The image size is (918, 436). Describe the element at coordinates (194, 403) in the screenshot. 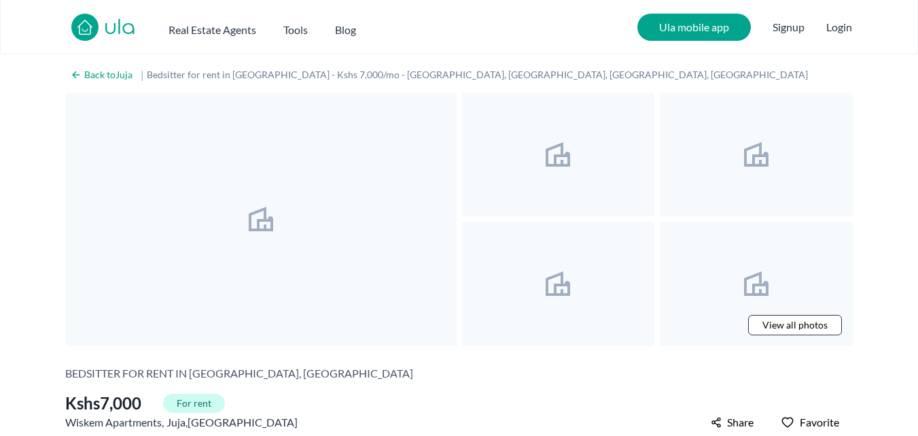

I see `span: For rent` at that location.